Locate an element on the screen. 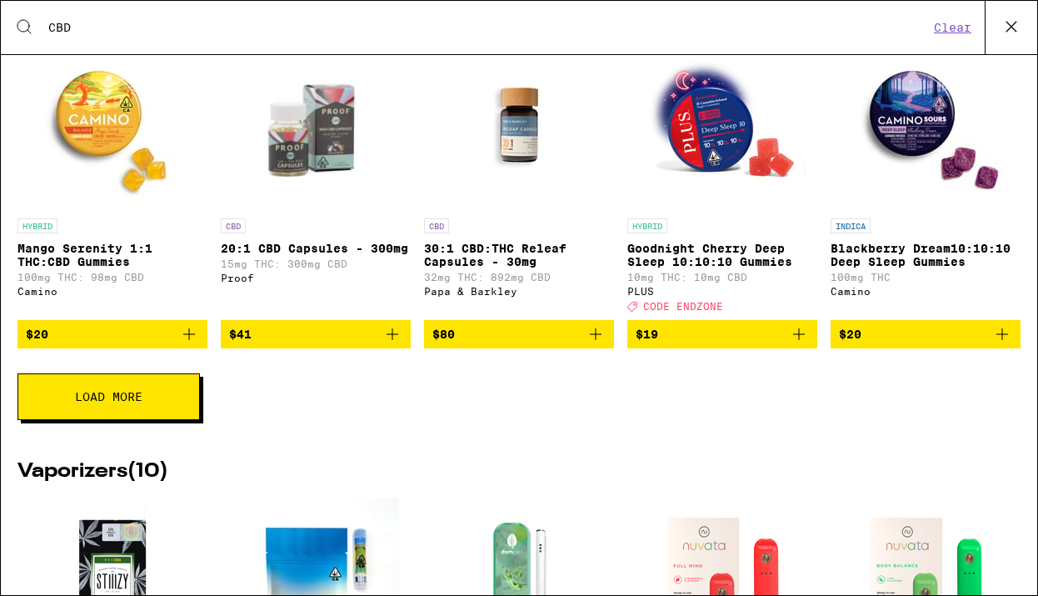 This screenshot has height=596, width=1038. p: 20:1 CBD Capsules - 300mg is located at coordinates (316, 248).